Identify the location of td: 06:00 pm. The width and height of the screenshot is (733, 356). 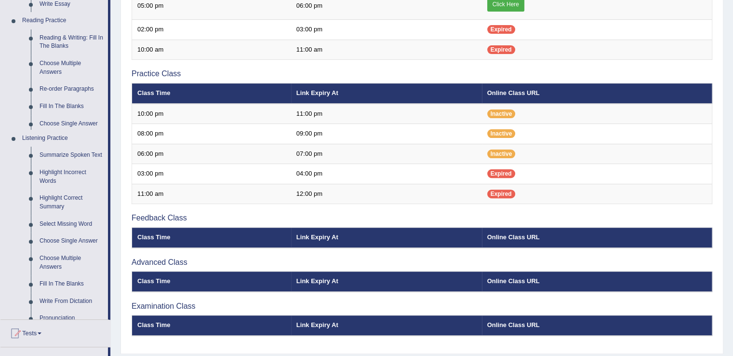
(212, 154).